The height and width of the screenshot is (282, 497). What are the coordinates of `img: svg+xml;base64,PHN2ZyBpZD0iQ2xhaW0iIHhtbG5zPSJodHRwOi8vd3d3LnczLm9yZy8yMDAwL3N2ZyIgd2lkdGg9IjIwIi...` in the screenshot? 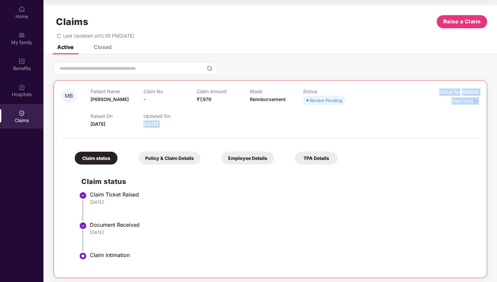 It's located at (22, 113).